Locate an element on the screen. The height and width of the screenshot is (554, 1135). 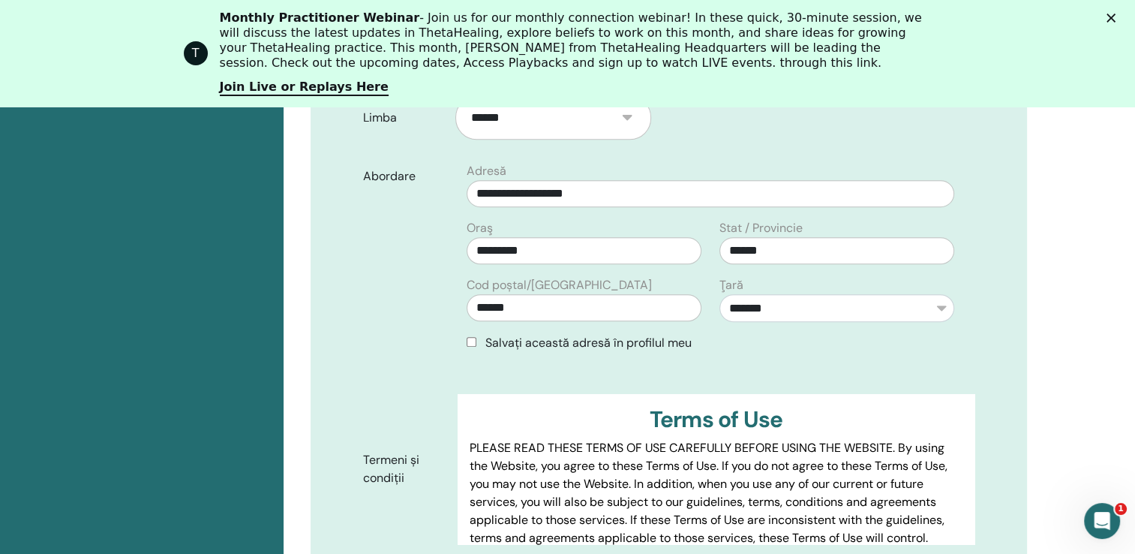
div: Profile image for ThetaHealing is located at coordinates (196, 53).